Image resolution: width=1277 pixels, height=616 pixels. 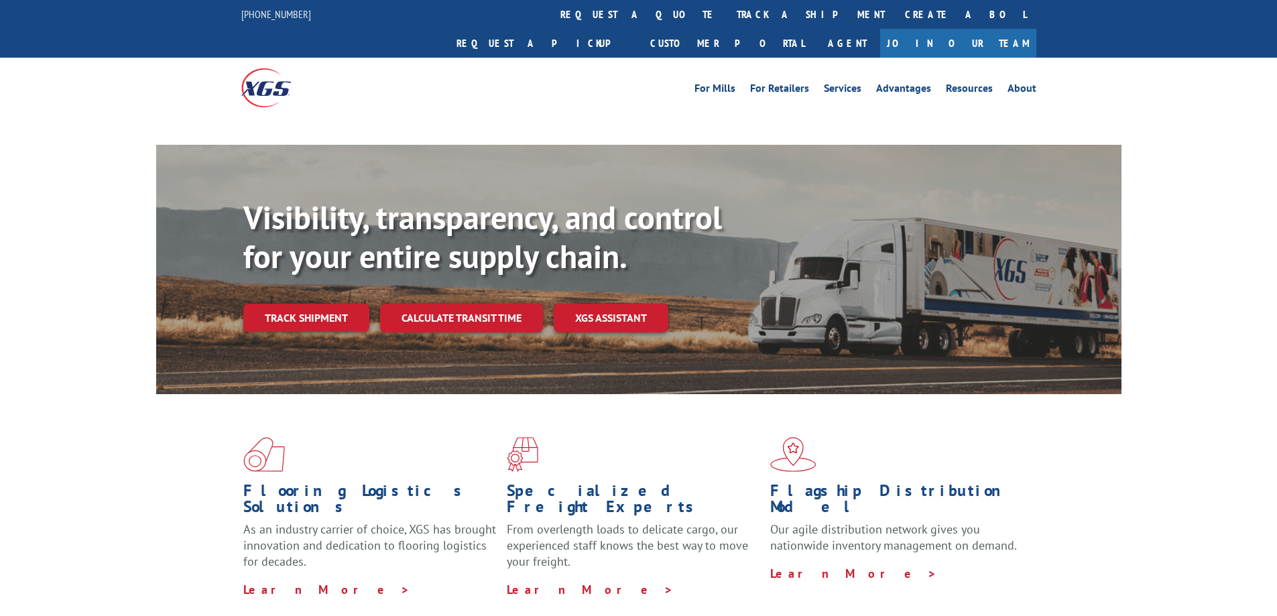 What do you see at coordinates (793, 454) in the screenshot?
I see `img: xgs-icon-flagship-distribution-model-red` at bounding box center [793, 454].